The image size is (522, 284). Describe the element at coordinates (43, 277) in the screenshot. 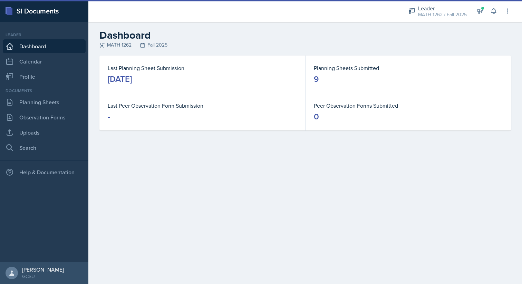

I see `div: GCSU` at that location.